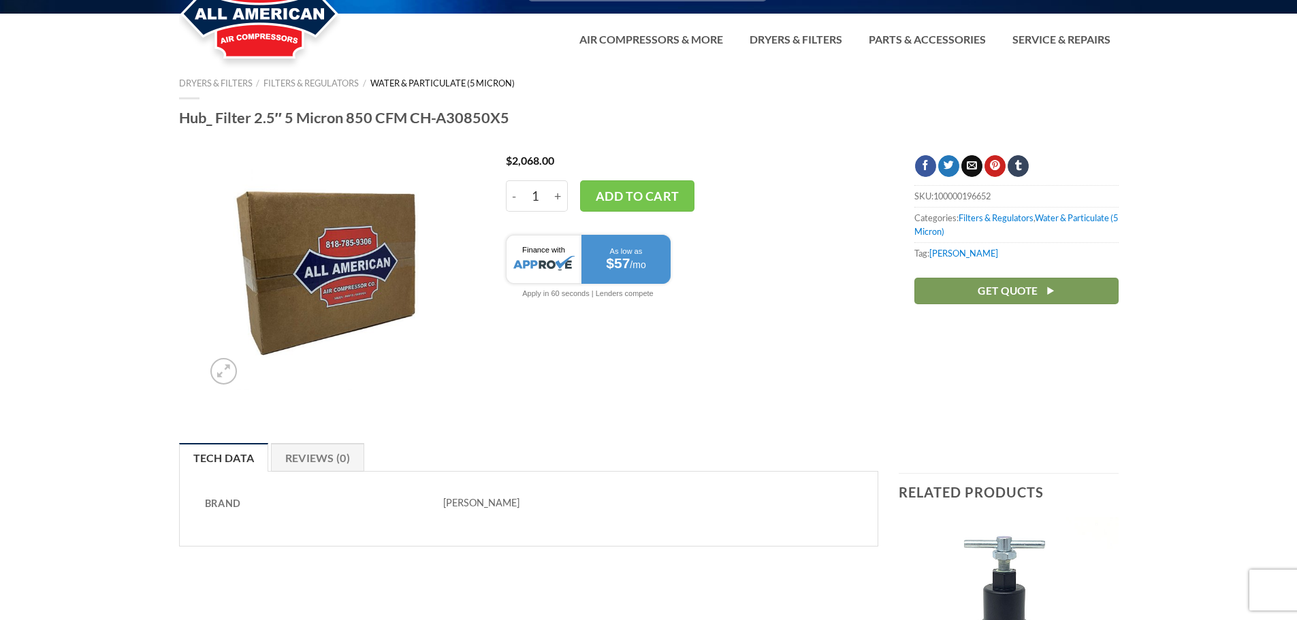  I want to click on th: Brand, so click(319, 503).